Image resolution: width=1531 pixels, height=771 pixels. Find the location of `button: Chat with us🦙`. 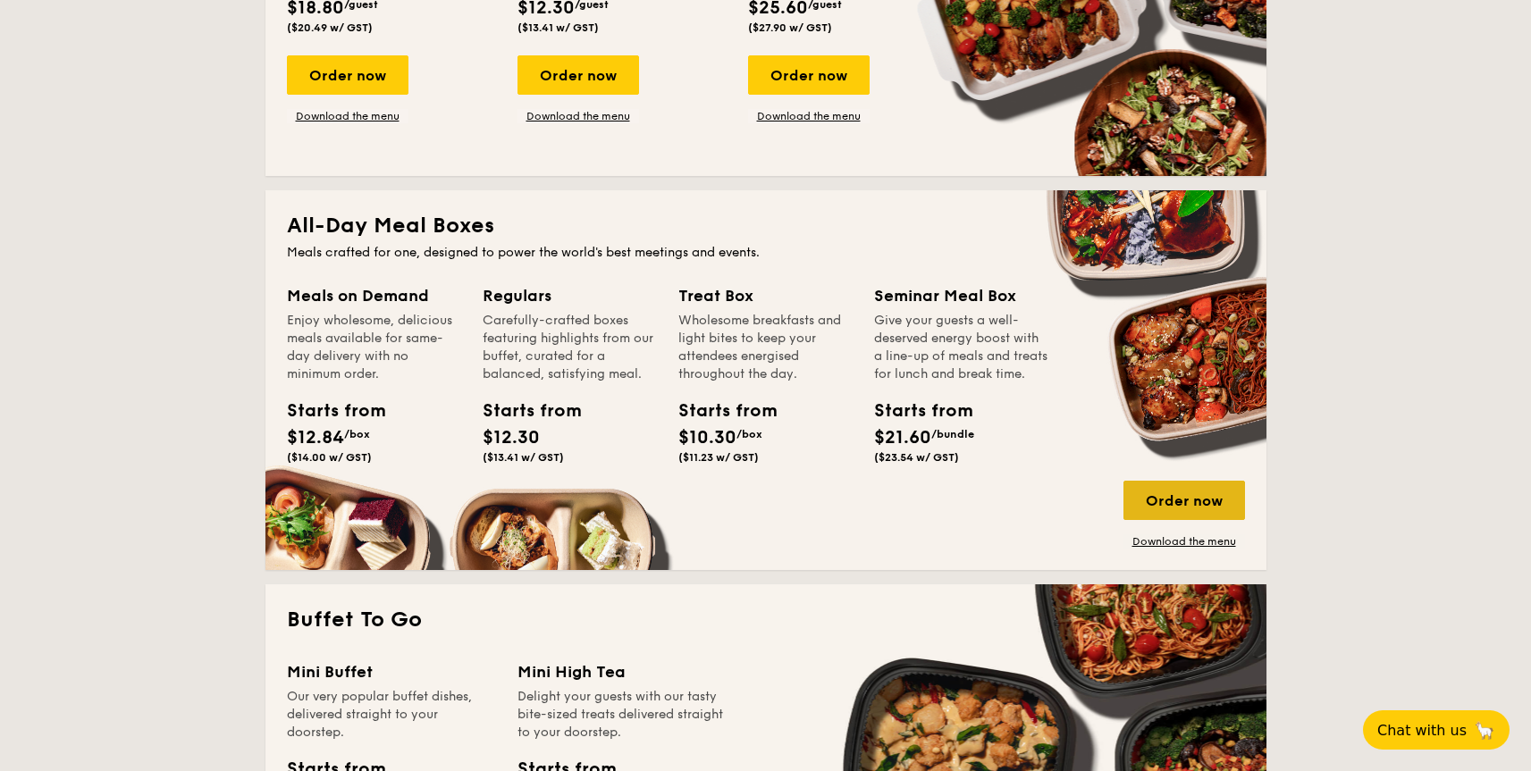

button: Chat with us🦙 is located at coordinates (1436, 730).